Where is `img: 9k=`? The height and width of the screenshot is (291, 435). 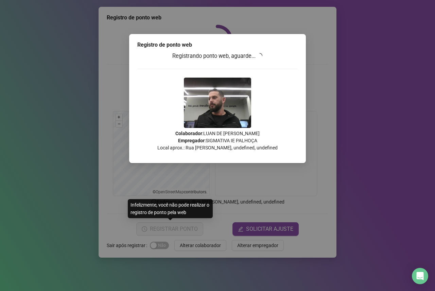 img: 9k= is located at coordinates (218, 103).